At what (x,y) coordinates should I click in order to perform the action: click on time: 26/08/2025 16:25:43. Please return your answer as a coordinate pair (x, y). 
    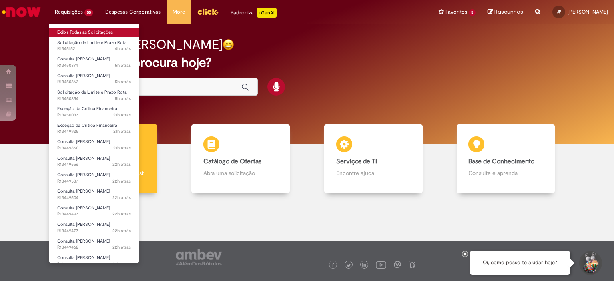
    Looking at the image, I should click on (121, 214).